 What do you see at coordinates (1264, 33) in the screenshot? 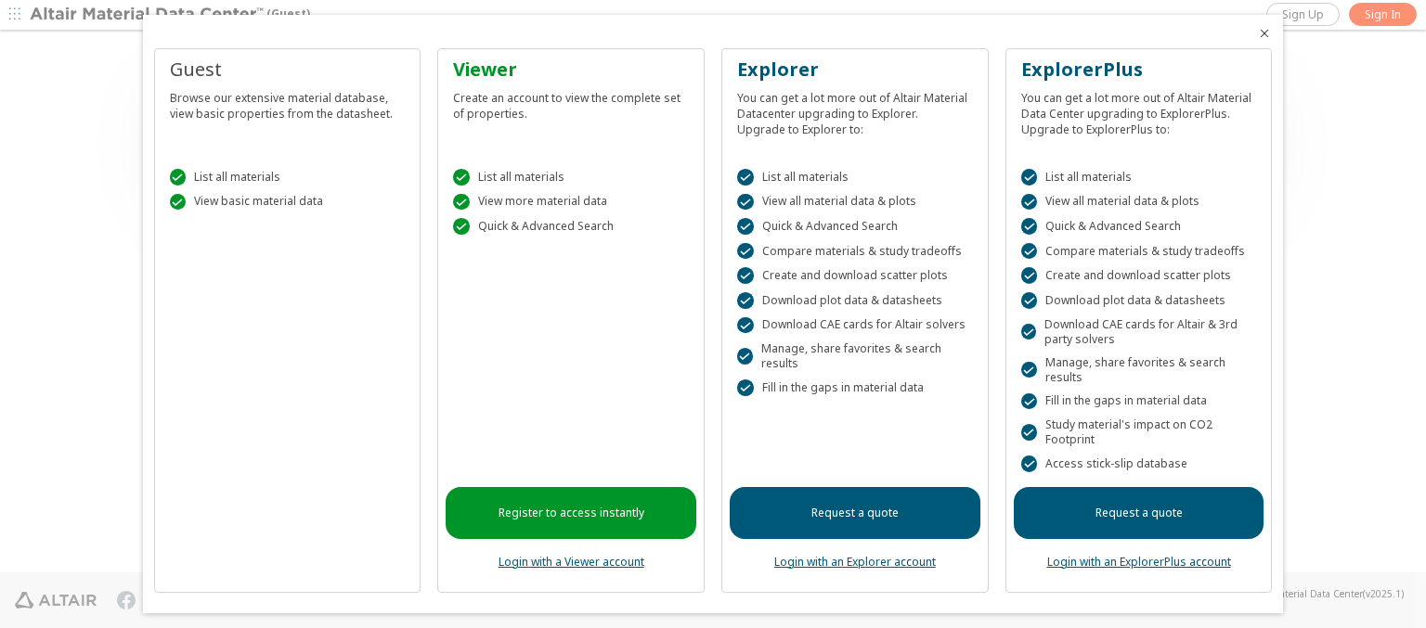
I see `button: Close` at bounding box center [1264, 33].